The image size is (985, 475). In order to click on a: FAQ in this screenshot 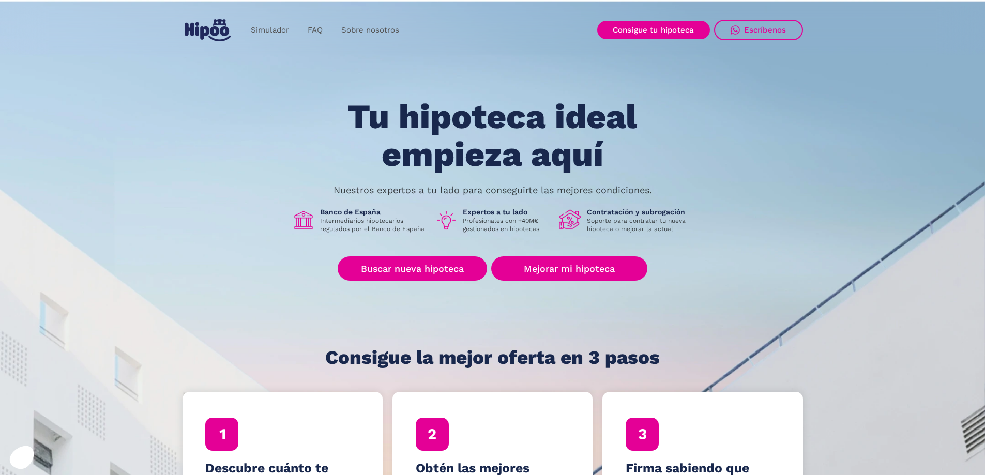, I will do `click(315, 30)`.